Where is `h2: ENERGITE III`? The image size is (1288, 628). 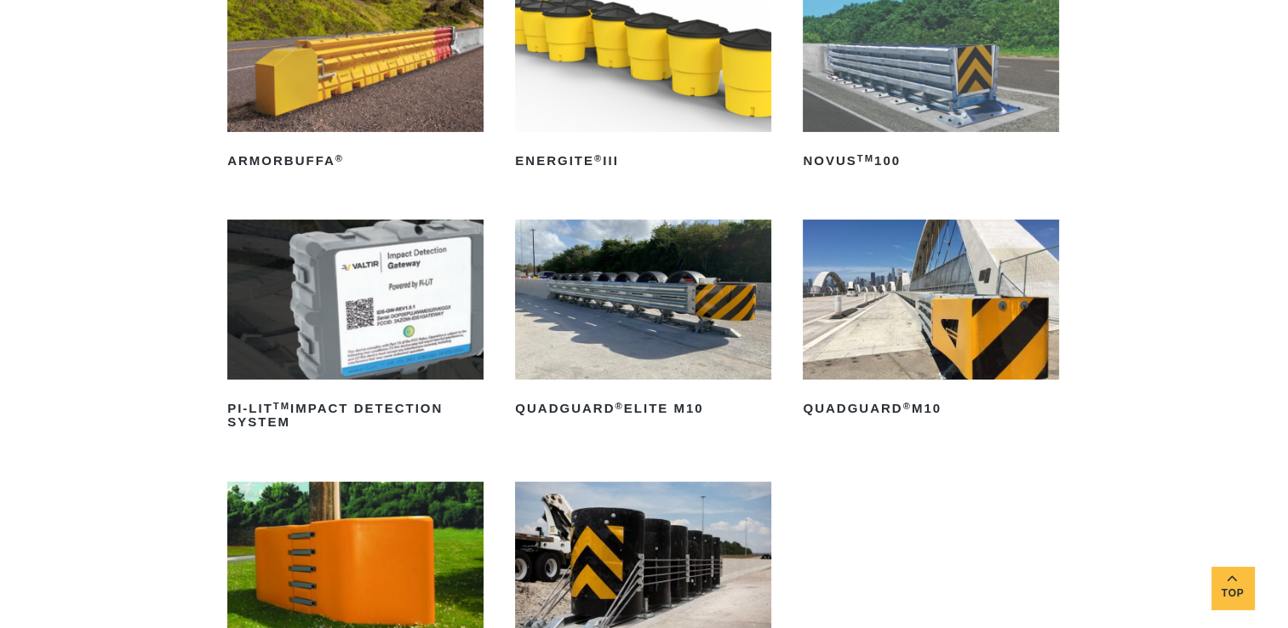 h2: ENERGITE III is located at coordinates (643, 161).